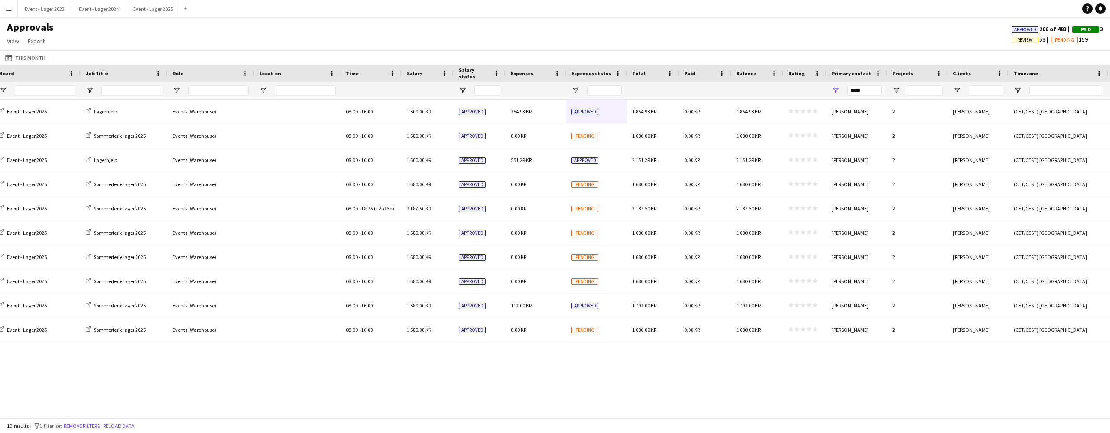 The width and height of the screenshot is (1110, 433). I want to click on input: Role Filter Input, so click(218, 91).